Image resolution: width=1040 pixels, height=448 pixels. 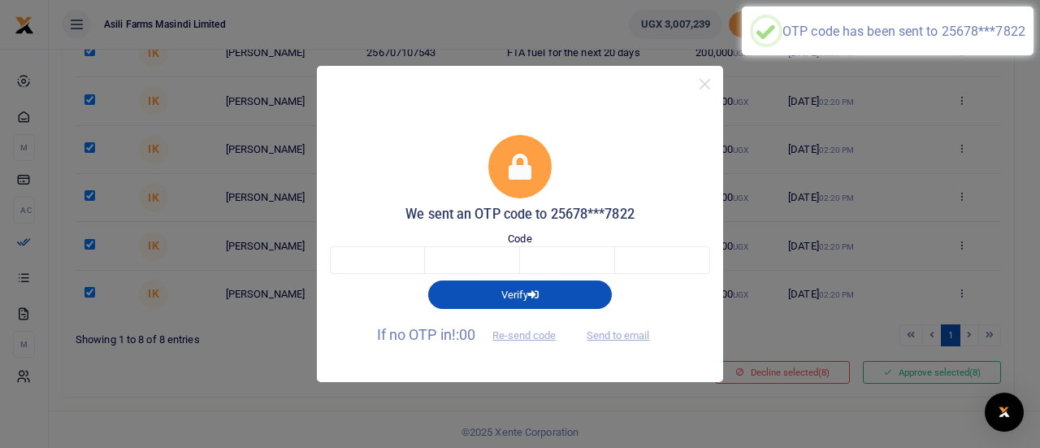 What do you see at coordinates (474, 334) in the screenshot?
I see `span: If no OTP in` at bounding box center [474, 334].